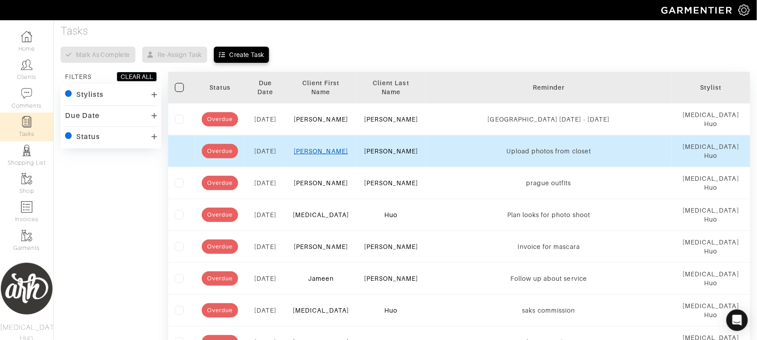  I want to click on div: prague outfits, so click(549, 183).